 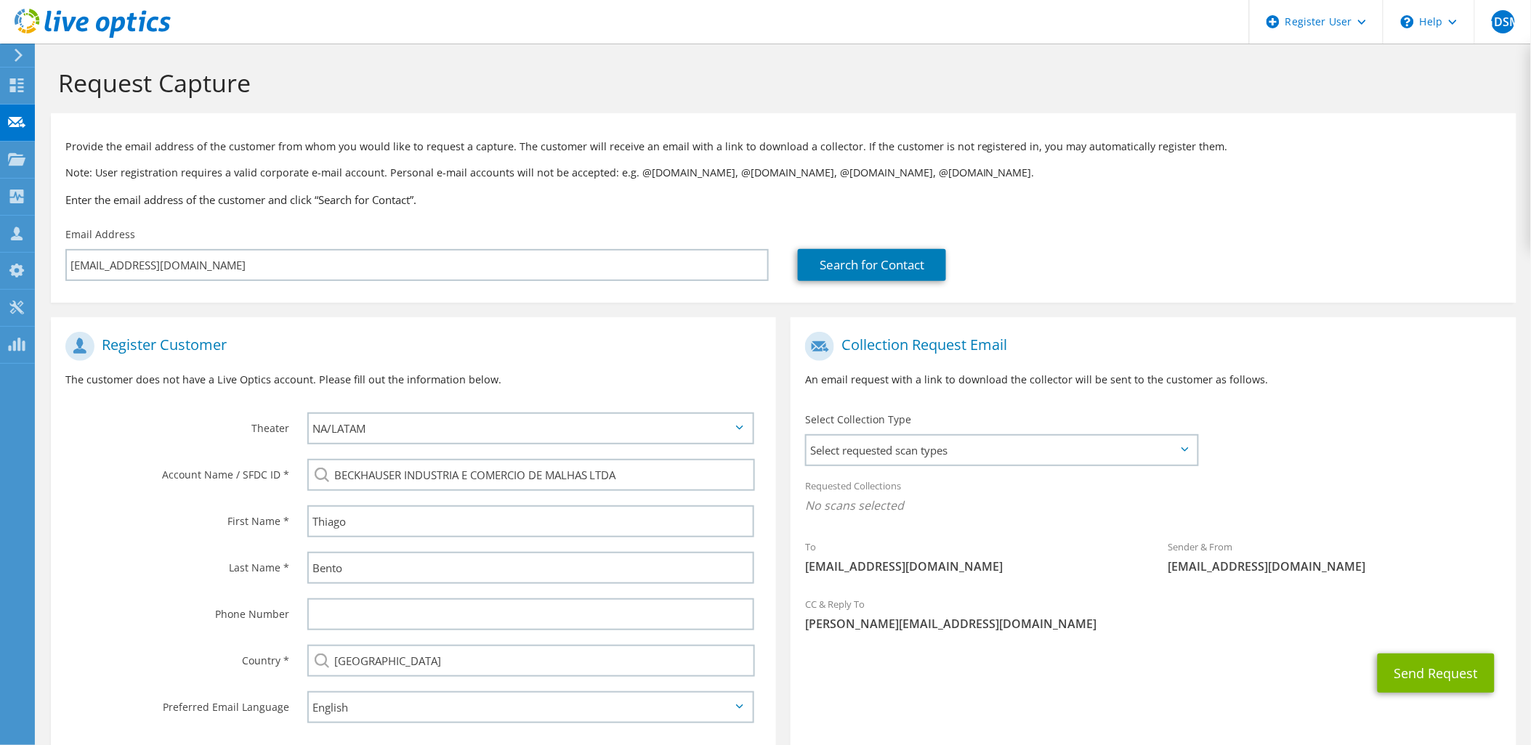 What do you see at coordinates (1407, 22) in the screenshot?
I see `svg: \n` at bounding box center [1407, 22].